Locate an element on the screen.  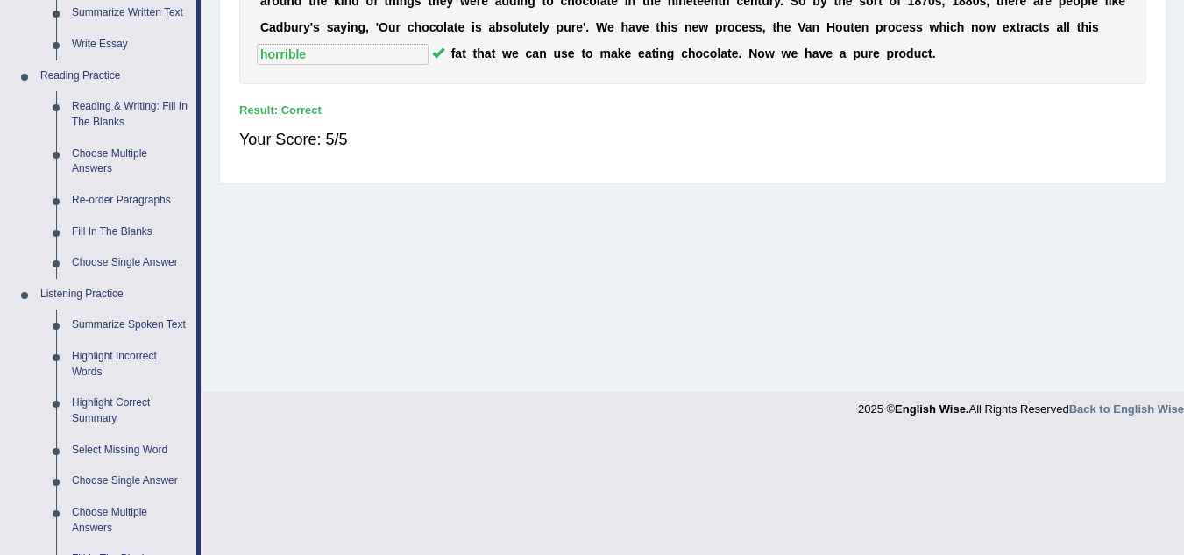
b: V is located at coordinates (801, 27).